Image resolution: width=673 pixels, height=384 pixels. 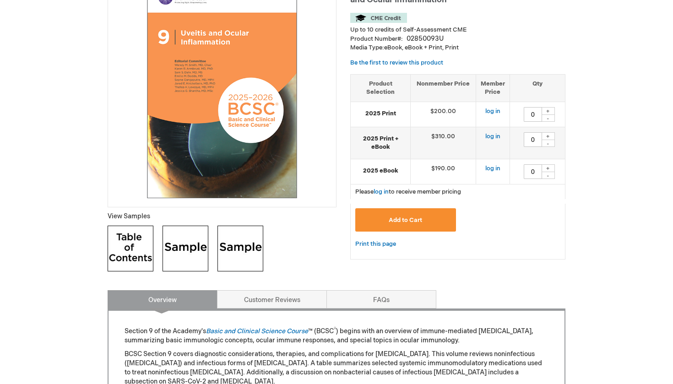 What do you see at coordinates (408, 192) in the screenshot?
I see `span: Please to receive member pricing` at bounding box center [408, 192].